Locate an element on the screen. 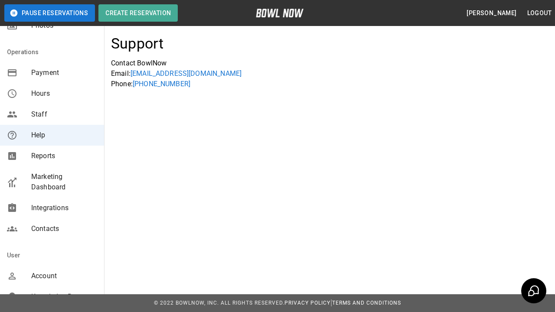  img: logo is located at coordinates (280, 13).